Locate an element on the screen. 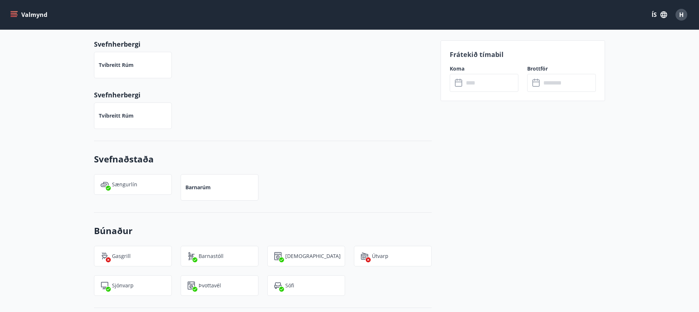 The image size is (699, 312). p: Gasgrill is located at coordinates (121, 256).